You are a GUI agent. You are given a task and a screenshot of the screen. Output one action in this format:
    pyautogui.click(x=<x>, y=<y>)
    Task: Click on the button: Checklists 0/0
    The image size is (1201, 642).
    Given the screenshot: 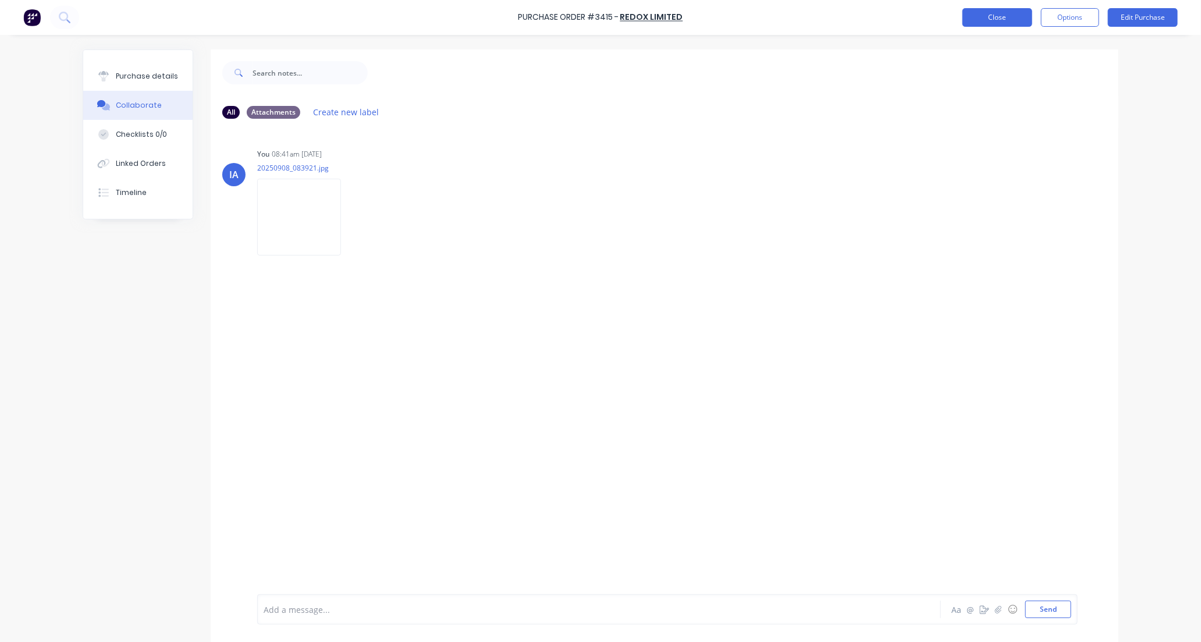 What is the action you would take?
    pyautogui.click(x=138, y=134)
    